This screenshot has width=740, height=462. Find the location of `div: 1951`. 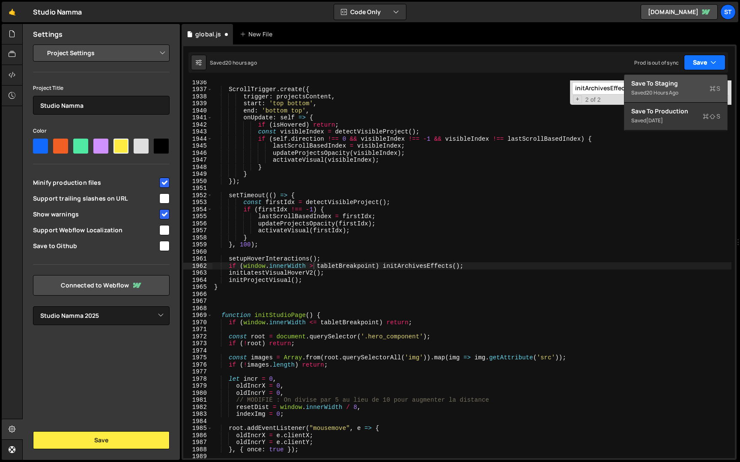

div: 1951 is located at coordinates (198, 188).